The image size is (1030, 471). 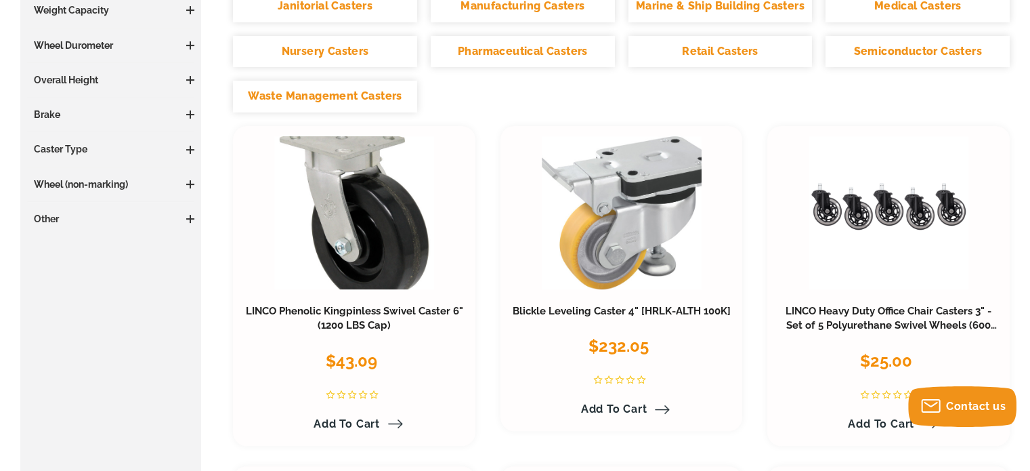 I want to click on a: Retail Casters, so click(x=721, y=51).